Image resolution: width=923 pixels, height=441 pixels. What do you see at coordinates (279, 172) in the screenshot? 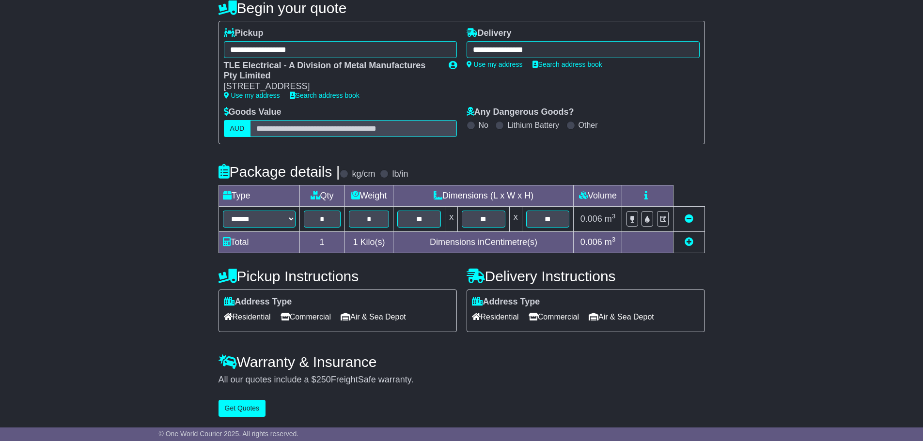
I see `h4: Package details |` at bounding box center [279, 172].